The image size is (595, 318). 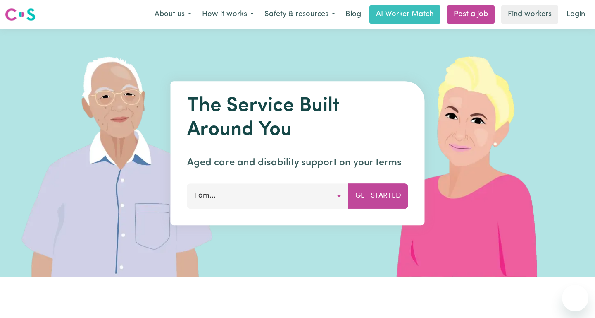 I want to click on a: Login, so click(x=576, y=14).